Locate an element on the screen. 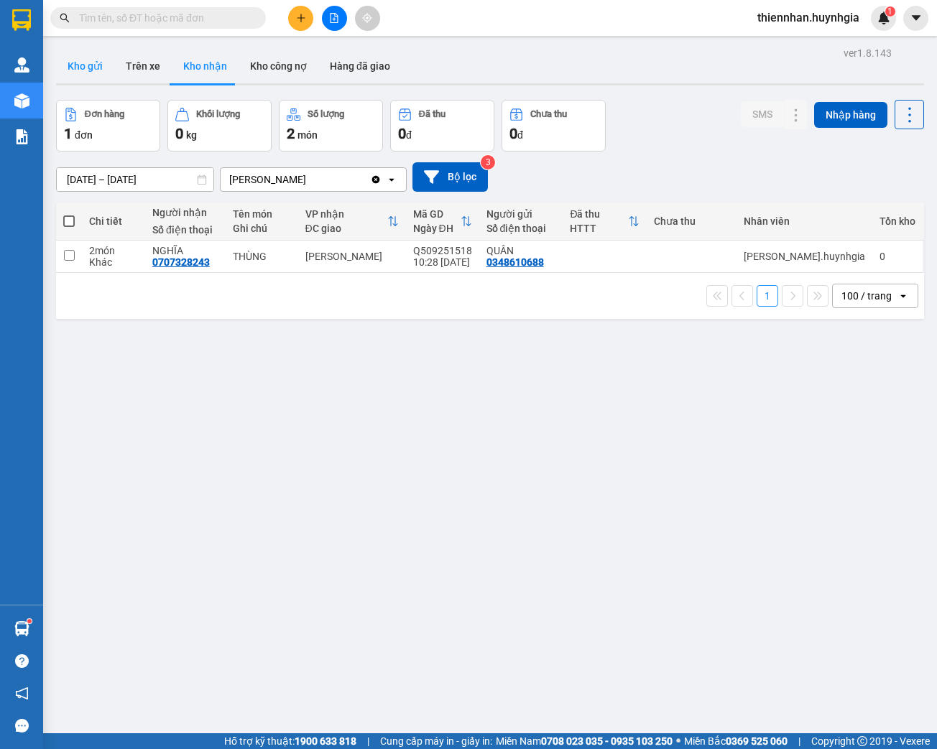 The image size is (937, 749). div: Ngày ĐH is located at coordinates (437, 229).